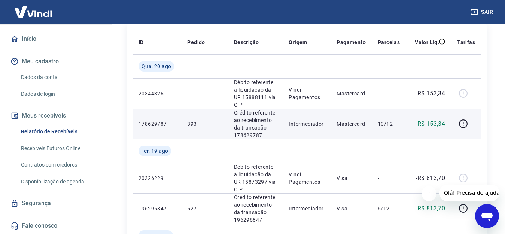  I want to click on p: -R$ 813,70, so click(430, 178).